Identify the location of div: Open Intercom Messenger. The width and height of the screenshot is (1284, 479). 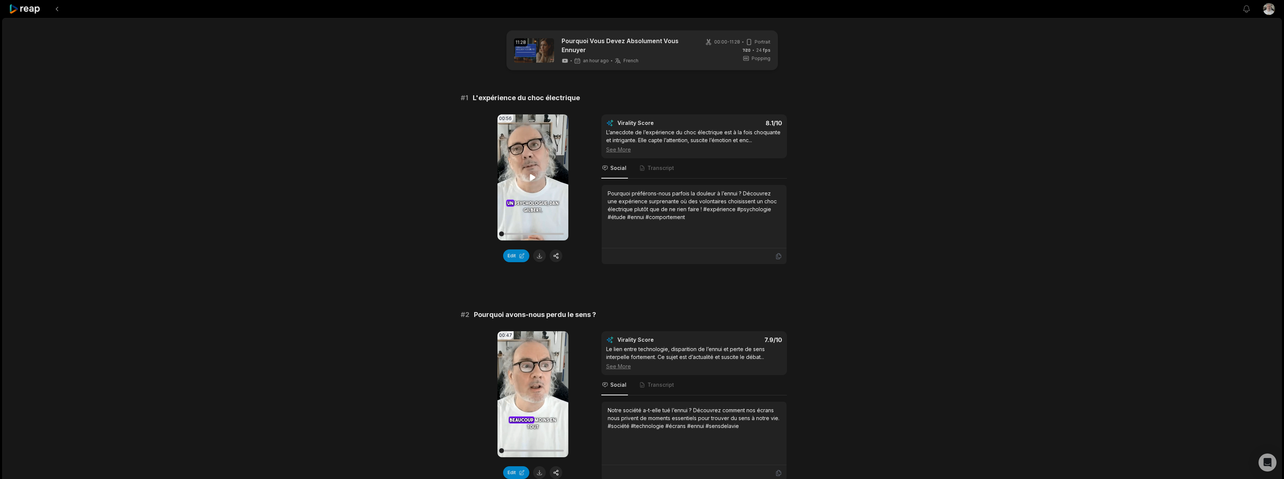
(1267, 462).